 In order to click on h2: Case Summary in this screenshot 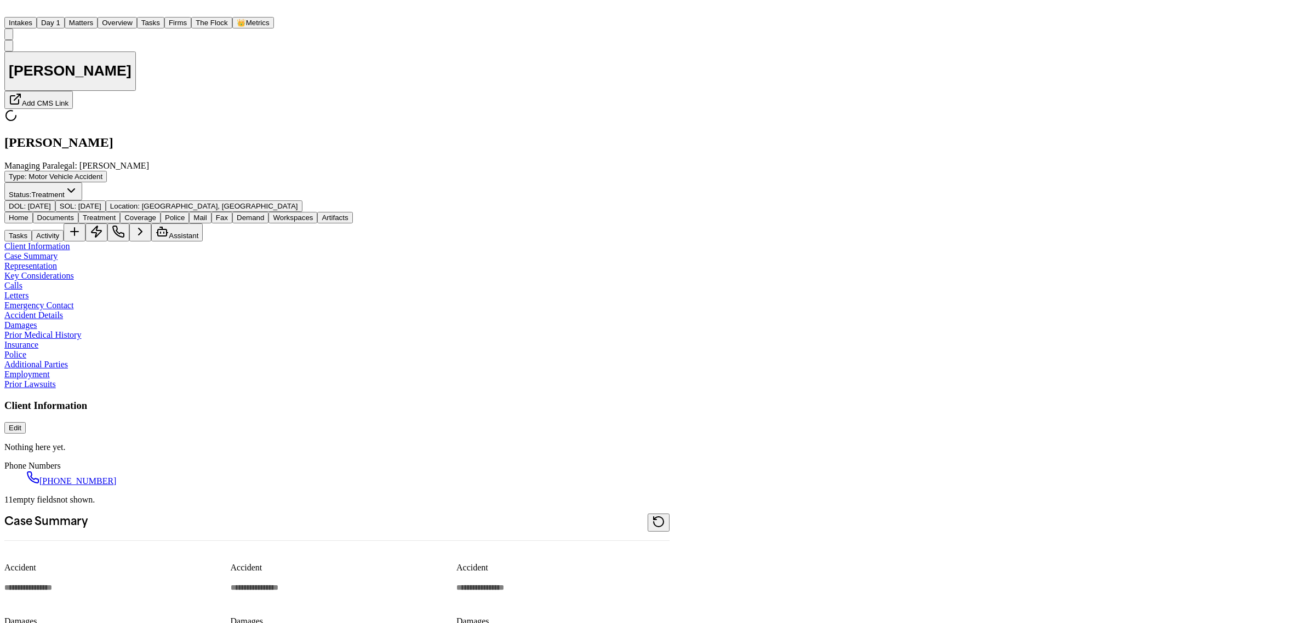, I will do `click(46, 523)`.